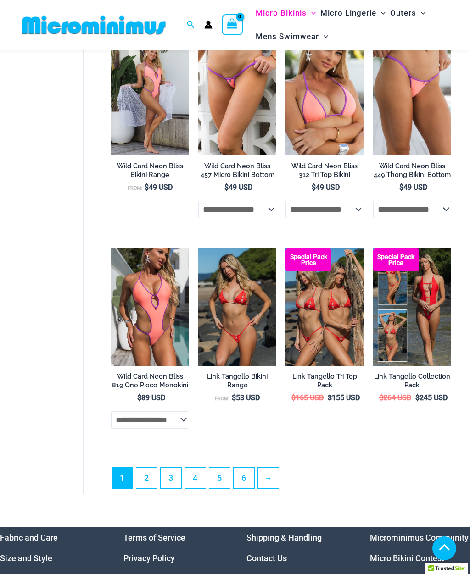 The width and height of the screenshot is (470, 574). Describe the element at coordinates (237, 97) in the screenshot. I see `a: Wild Card Neon Bliss 312 Top 457 Micro 04Wild Card Neon Bliss 312 Top 457 Micro 05Wild Card Neon ...` at that location.